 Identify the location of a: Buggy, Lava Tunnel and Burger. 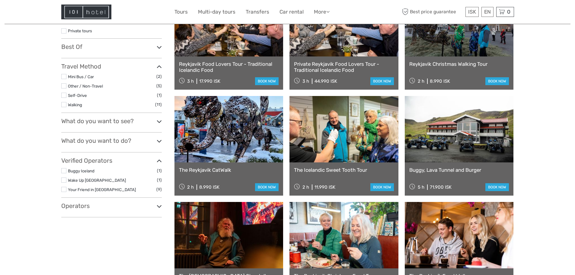
(459, 170).